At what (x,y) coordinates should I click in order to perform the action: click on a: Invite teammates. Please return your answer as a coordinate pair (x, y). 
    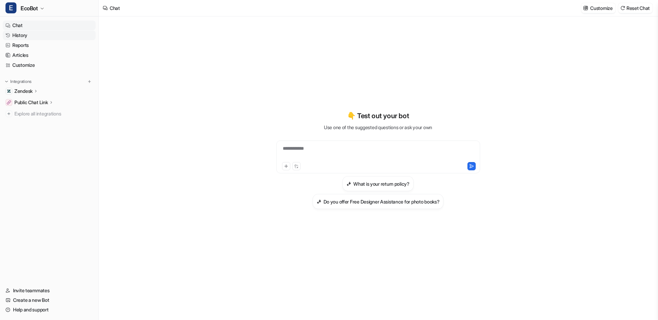
    Looking at the image, I should click on (49, 291).